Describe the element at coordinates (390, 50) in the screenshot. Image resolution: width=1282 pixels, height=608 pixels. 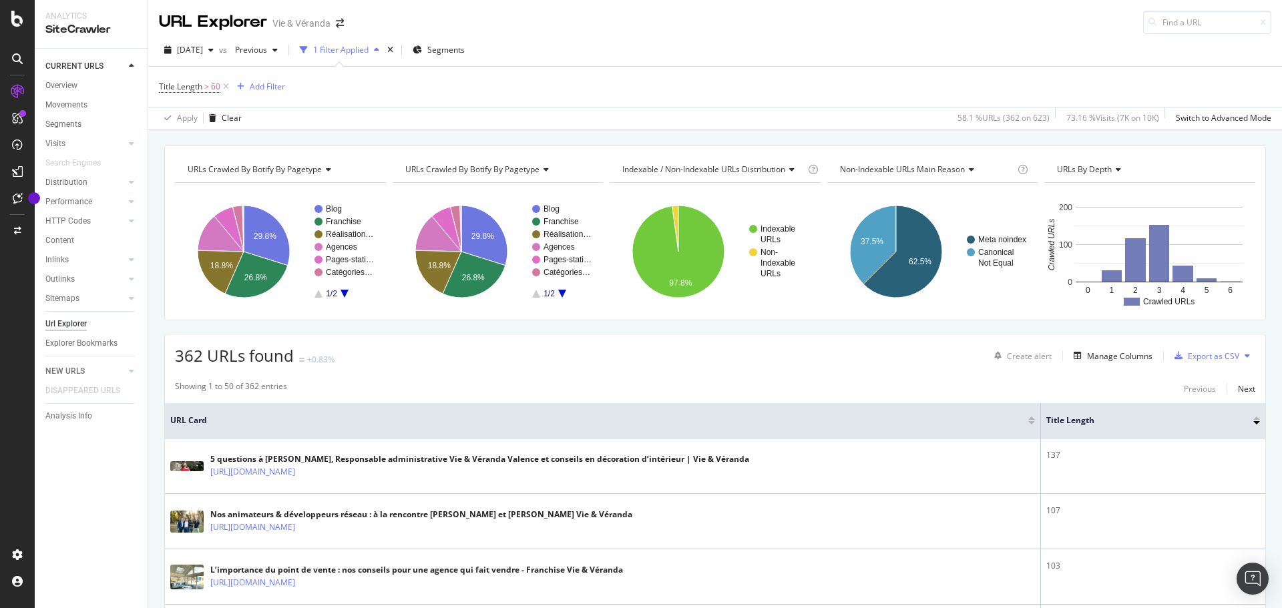
I see `div: times` at that location.